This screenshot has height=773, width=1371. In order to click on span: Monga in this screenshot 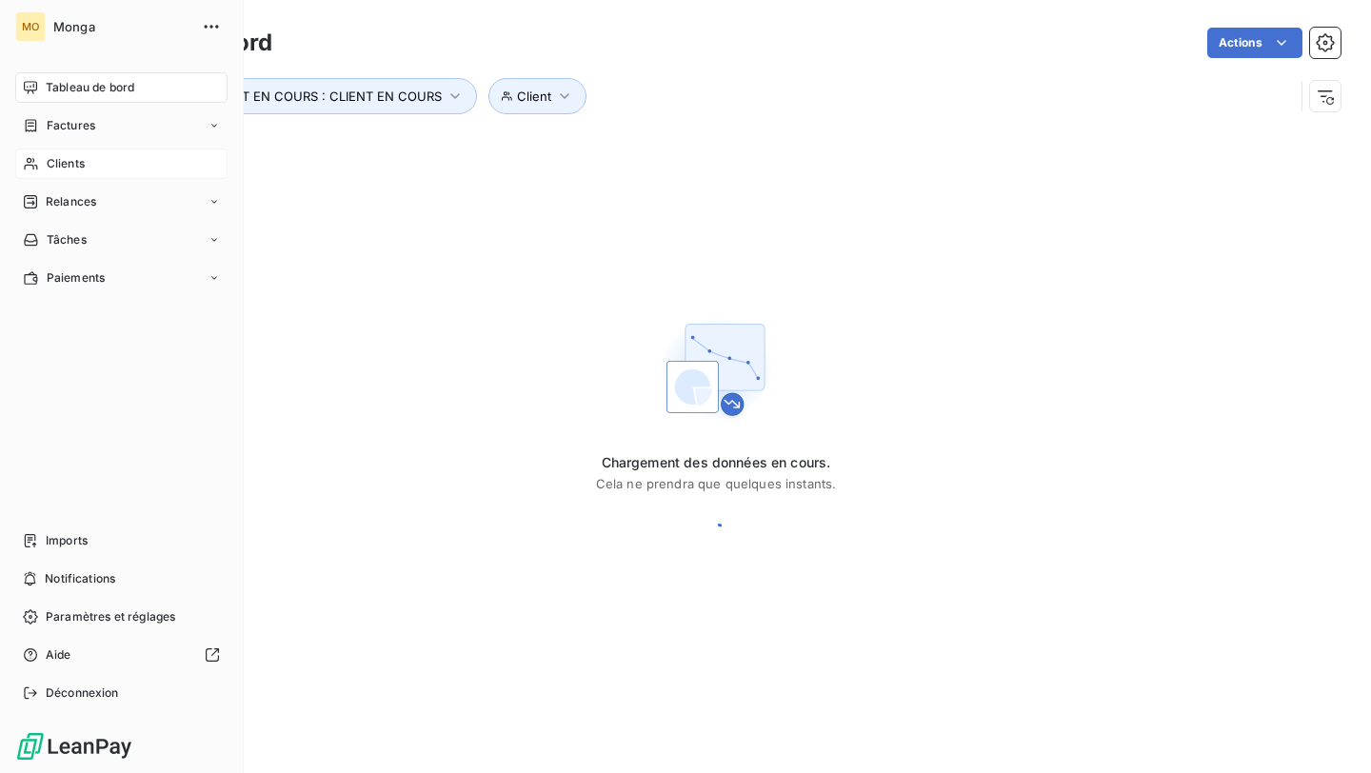, I will do `click(122, 27)`.